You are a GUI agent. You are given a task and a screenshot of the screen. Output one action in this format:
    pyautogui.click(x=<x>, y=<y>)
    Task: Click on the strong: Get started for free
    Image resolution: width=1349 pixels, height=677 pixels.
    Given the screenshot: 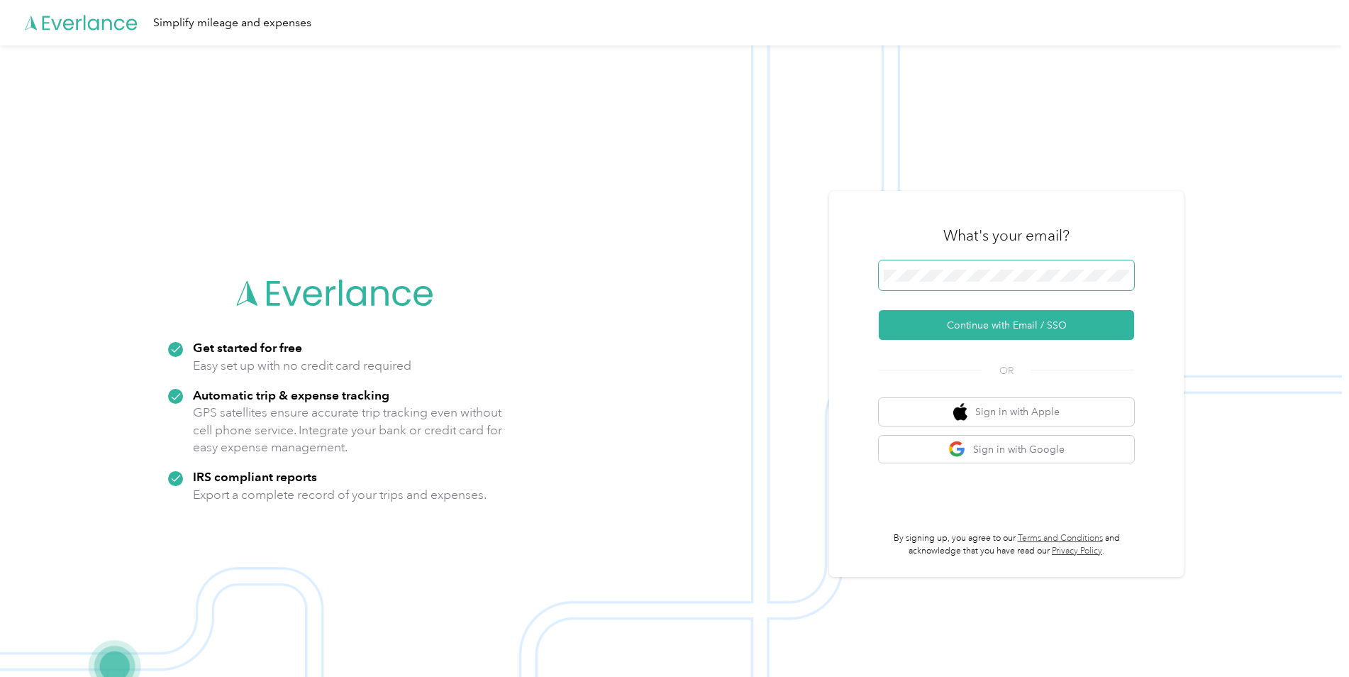 What is the action you would take?
    pyautogui.click(x=248, y=347)
    